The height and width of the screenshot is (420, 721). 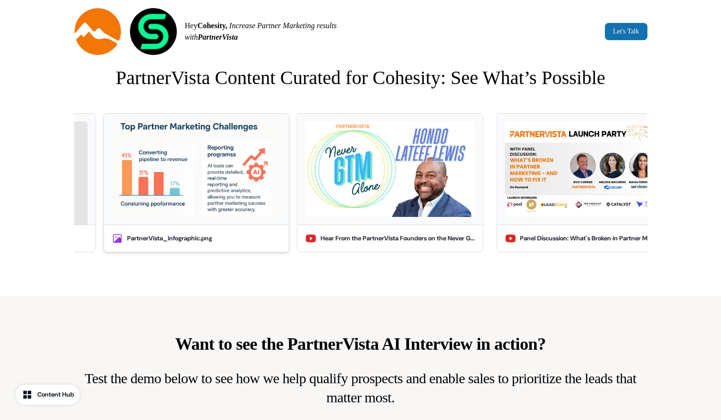 I want to click on button: PartnerVista_infographic.pngPartnerVista_infographic.png, so click(x=196, y=182).